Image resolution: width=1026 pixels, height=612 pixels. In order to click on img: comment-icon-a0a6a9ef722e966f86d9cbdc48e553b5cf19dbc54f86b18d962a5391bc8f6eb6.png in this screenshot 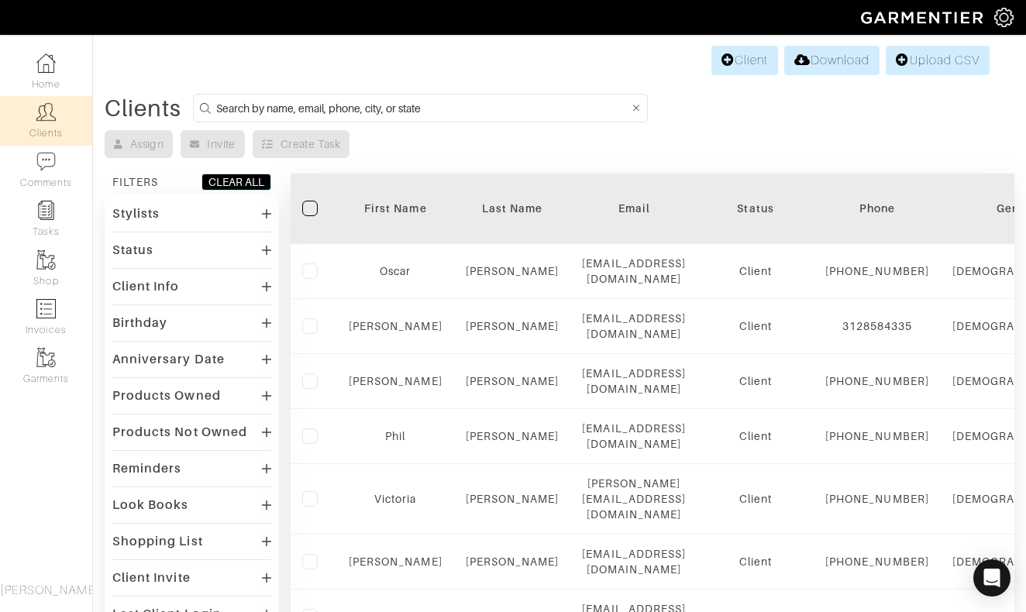, I will do `click(46, 161)`.